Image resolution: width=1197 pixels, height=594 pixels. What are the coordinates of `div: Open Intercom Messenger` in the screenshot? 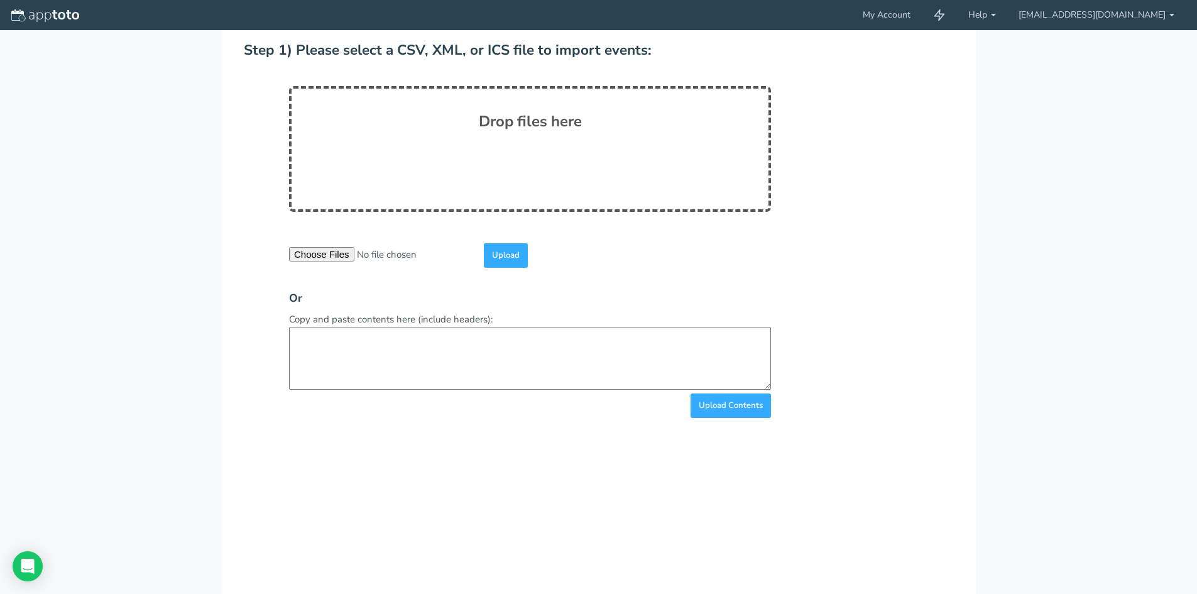 It's located at (28, 566).